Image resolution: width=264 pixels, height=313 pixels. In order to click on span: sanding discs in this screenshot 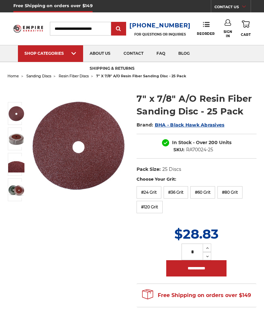, I will do `click(39, 76)`.